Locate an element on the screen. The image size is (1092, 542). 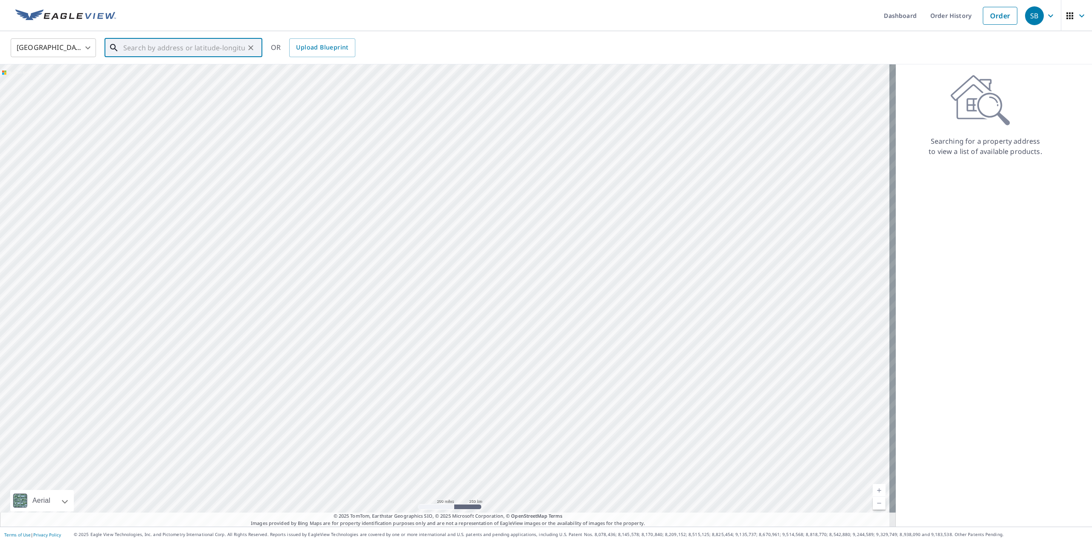
a: Terms is located at coordinates (555, 516).